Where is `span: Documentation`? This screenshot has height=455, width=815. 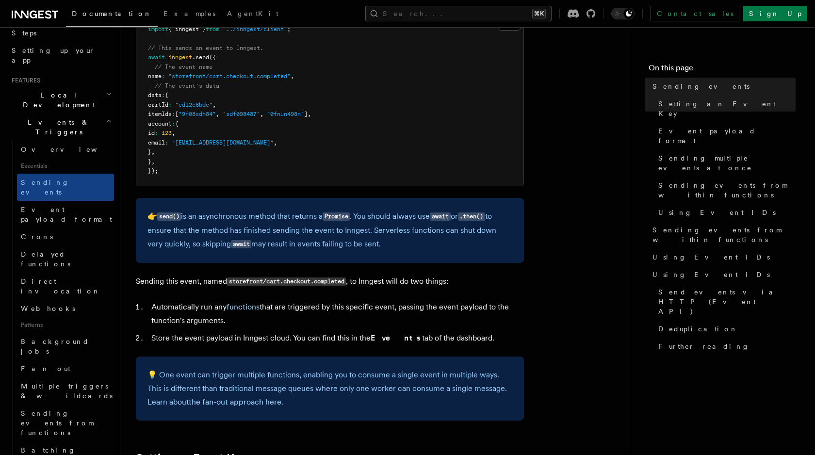
span: Documentation is located at coordinates (112, 14).